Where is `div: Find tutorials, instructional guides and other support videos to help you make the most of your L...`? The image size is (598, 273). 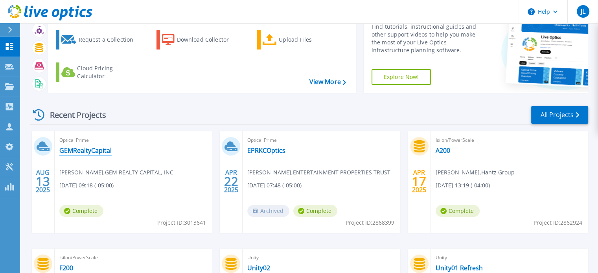
div: Find tutorials, instructional guides and other support videos to help you make the most of your L... is located at coordinates (428, 39).